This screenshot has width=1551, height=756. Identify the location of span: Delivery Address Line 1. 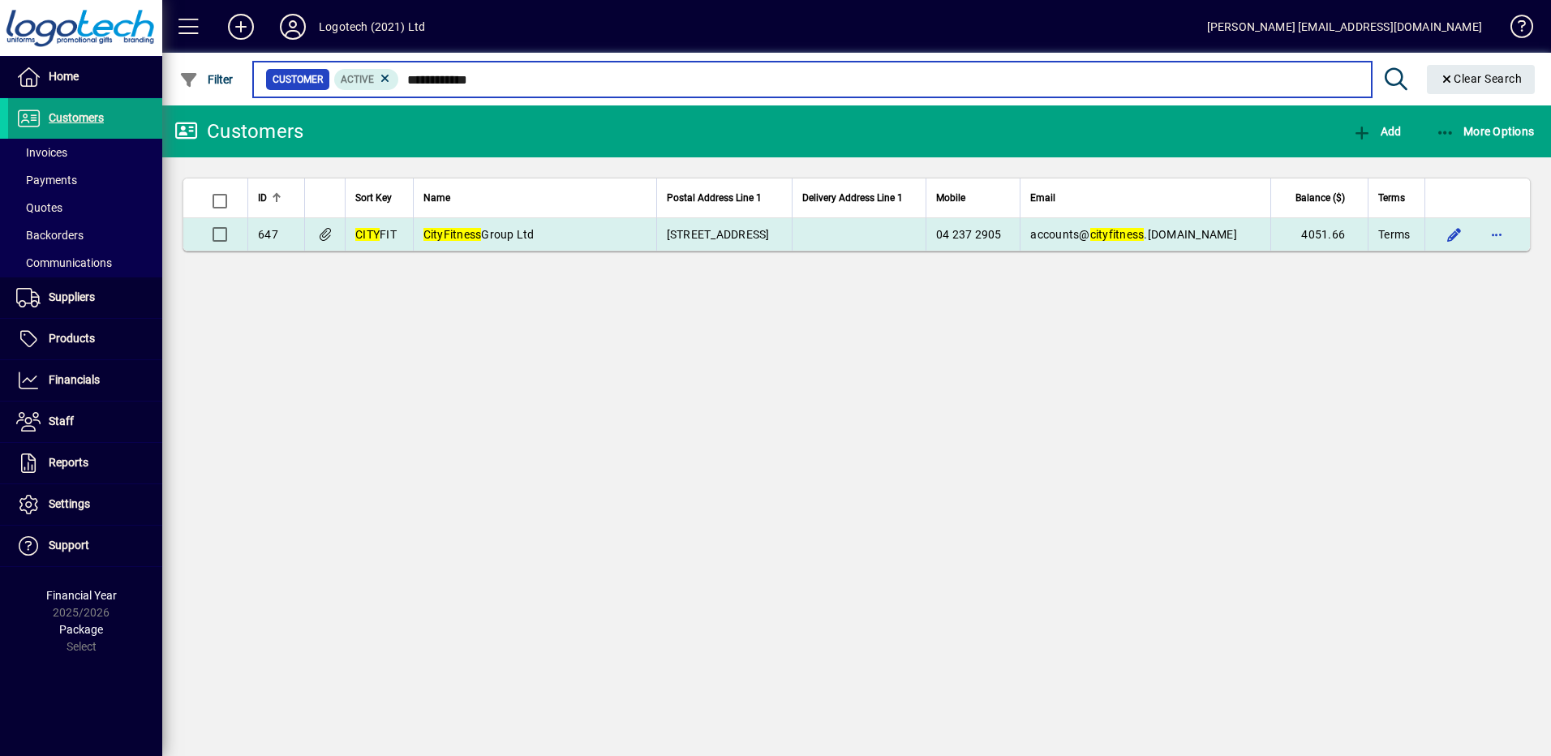
(853, 198).